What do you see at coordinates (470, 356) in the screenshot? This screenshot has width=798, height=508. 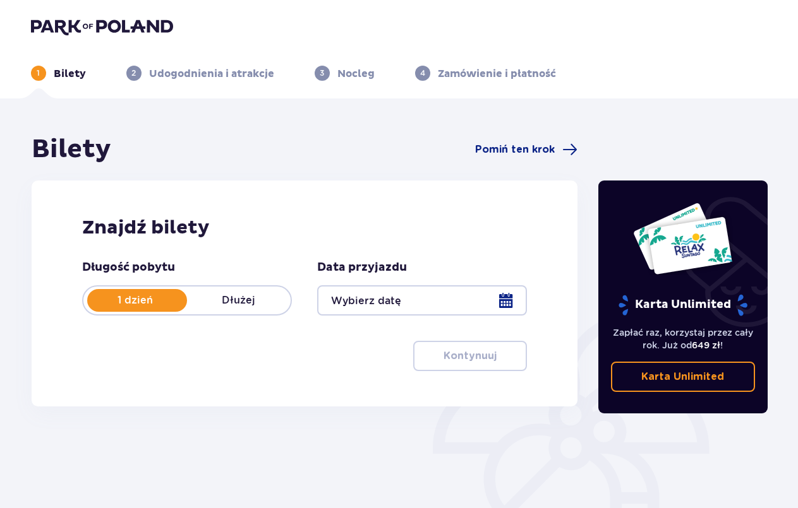 I see `p: Kontynuuj` at bounding box center [470, 356].